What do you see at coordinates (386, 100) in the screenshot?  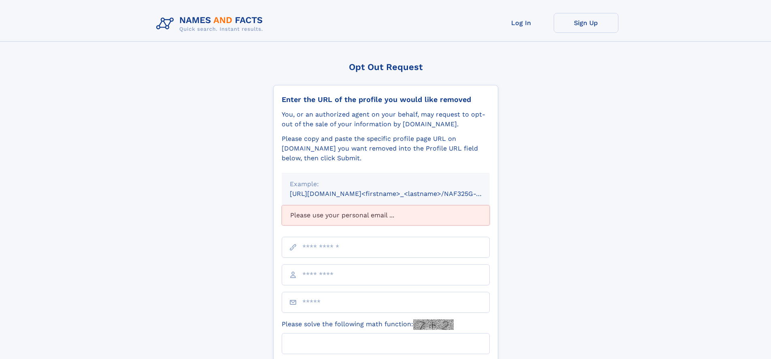 I see `div: Enter the URL of the profile you would like removed` at bounding box center [386, 100].